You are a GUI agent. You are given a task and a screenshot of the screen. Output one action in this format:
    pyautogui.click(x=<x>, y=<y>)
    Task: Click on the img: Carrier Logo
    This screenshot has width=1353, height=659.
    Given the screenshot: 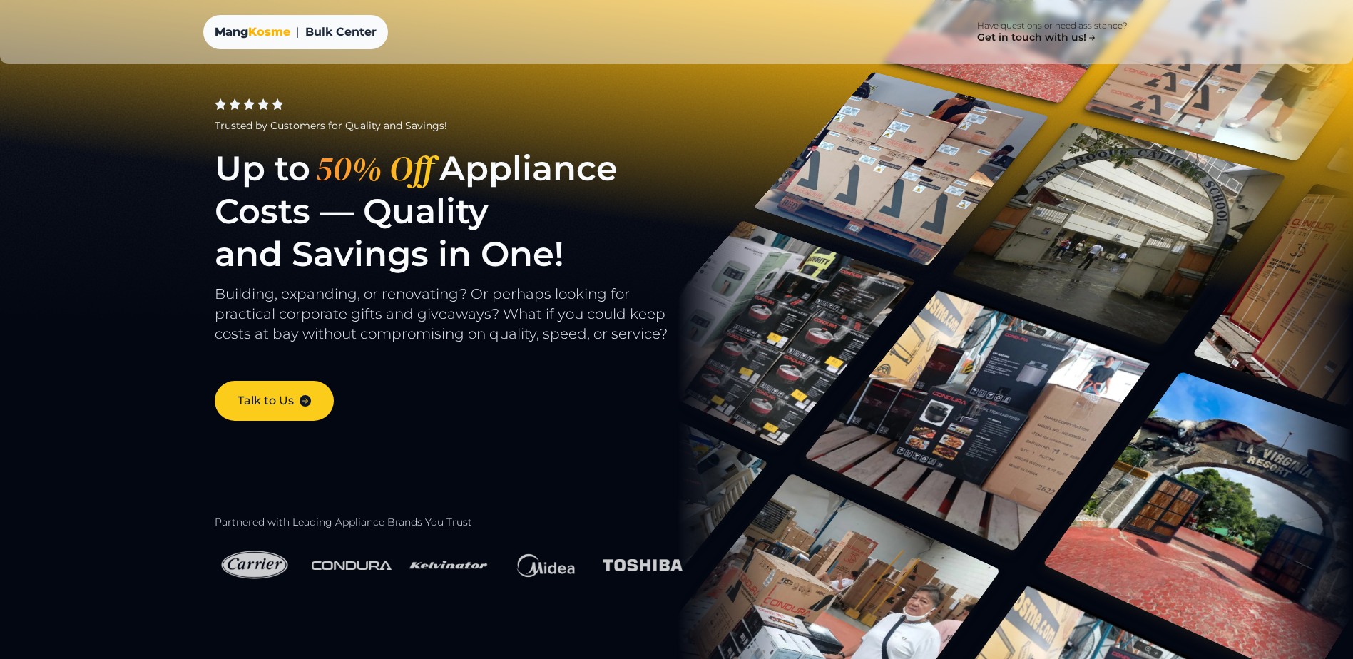 What is the action you would take?
    pyautogui.click(x=255, y=565)
    